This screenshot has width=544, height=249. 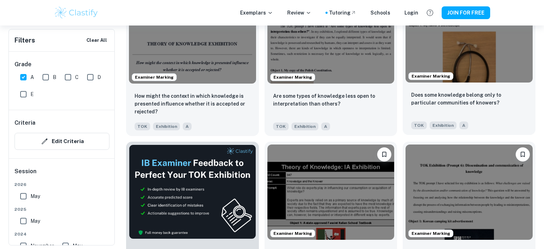 What do you see at coordinates (299, 13) in the screenshot?
I see `p: Review` at bounding box center [299, 13].